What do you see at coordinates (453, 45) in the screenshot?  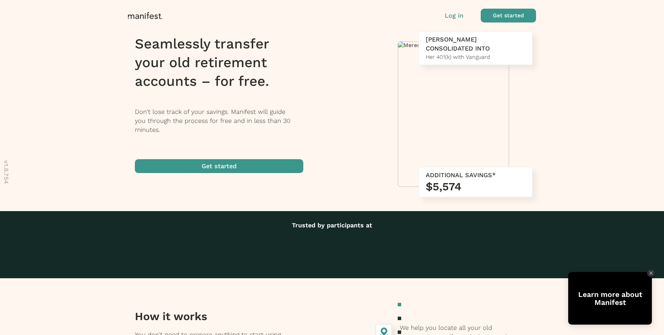 I see `img: Meredith` at bounding box center [453, 45].